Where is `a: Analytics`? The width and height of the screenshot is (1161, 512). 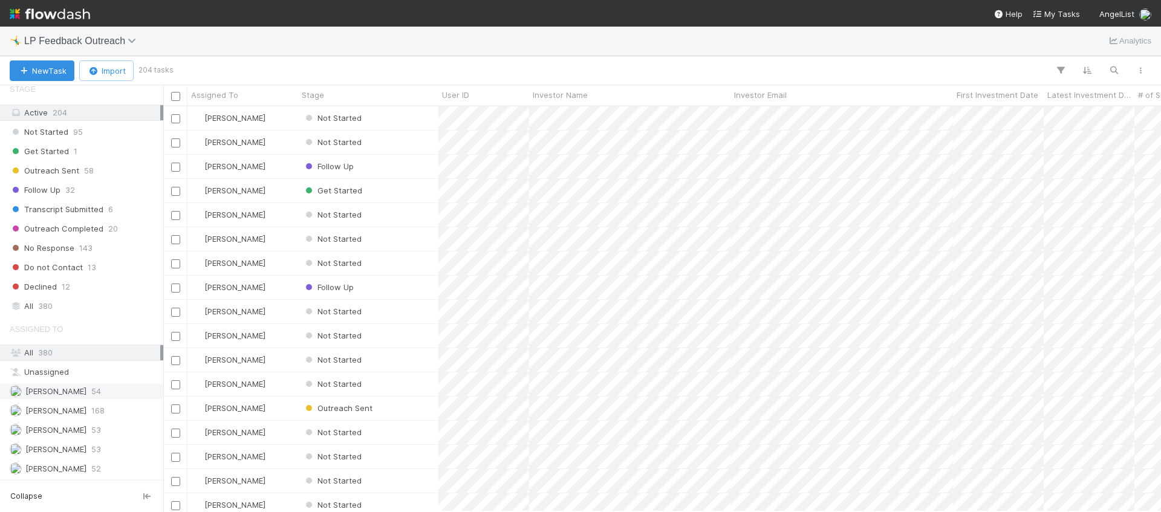
a: Analytics is located at coordinates (1129, 41).